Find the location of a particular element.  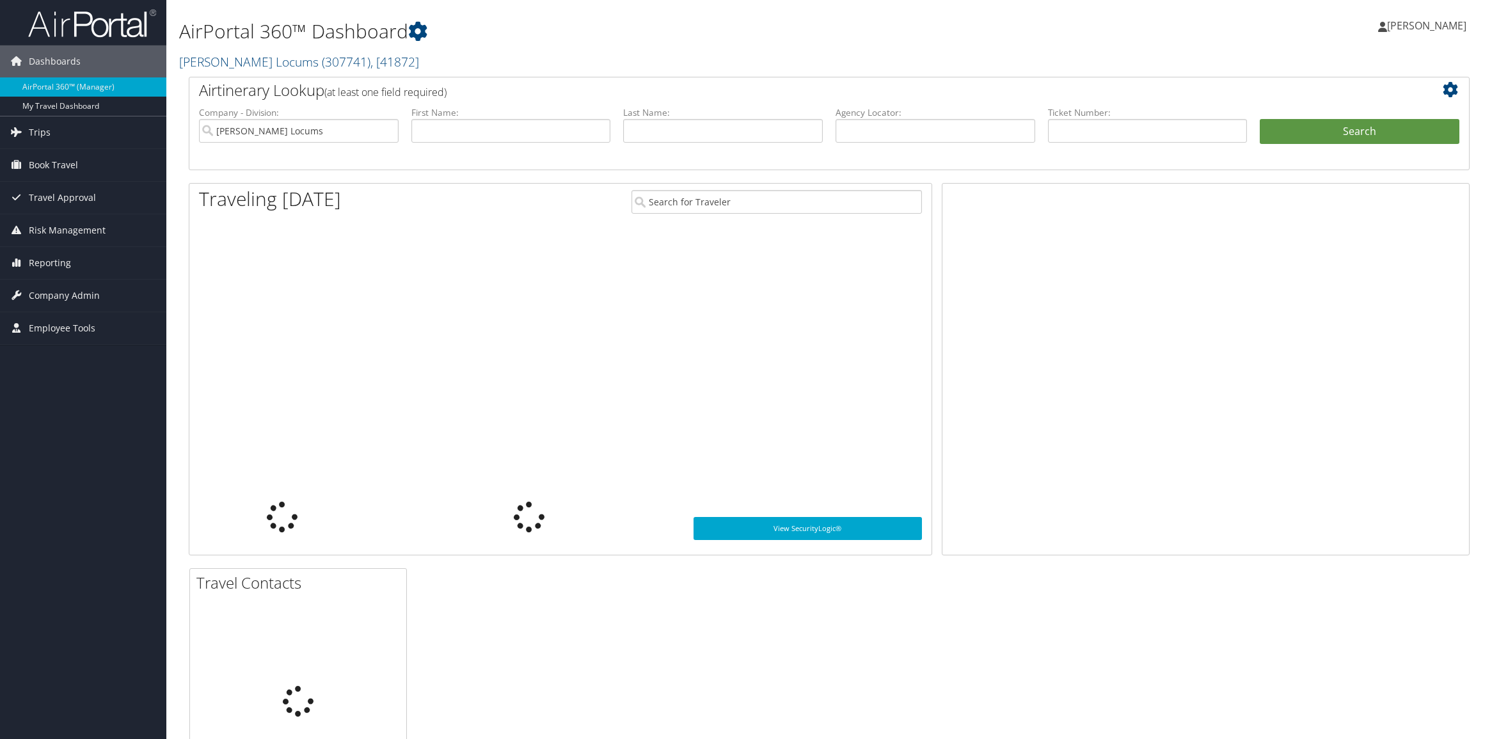

span: Book Travel is located at coordinates (53, 165).